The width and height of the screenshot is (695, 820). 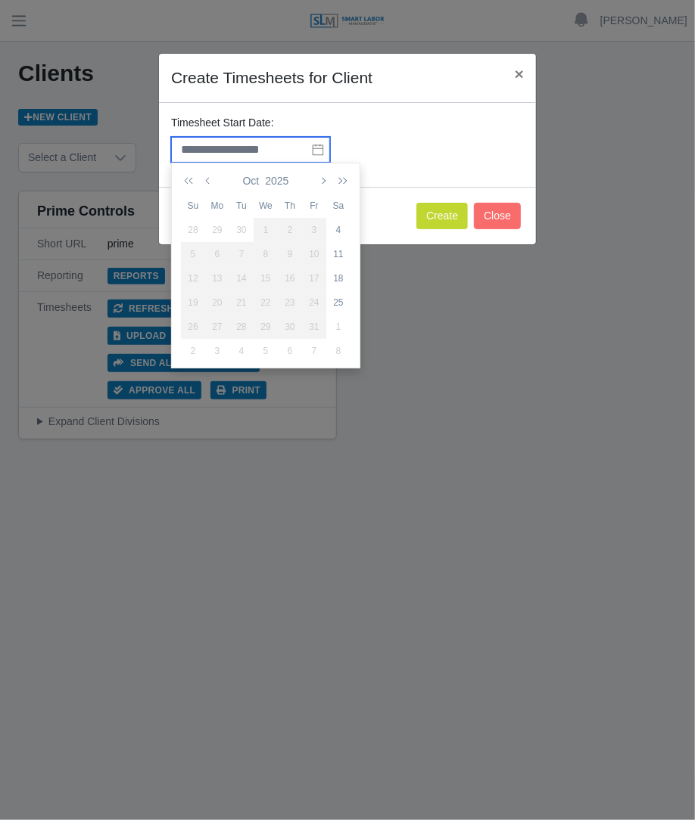 I want to click on td: 2025-10-06, so click(x=217, y=254).